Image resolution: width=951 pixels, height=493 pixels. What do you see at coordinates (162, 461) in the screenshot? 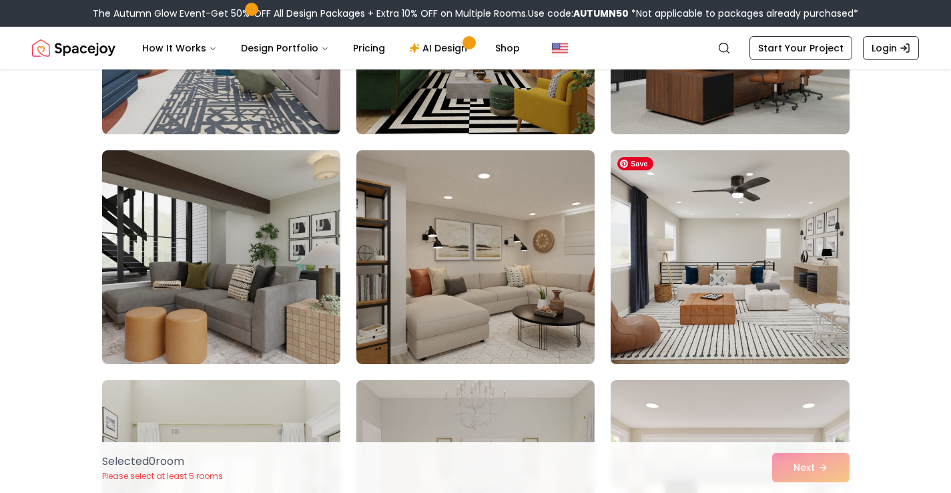
I see `p: Selected 0 room` at bounding box center [162, 461].